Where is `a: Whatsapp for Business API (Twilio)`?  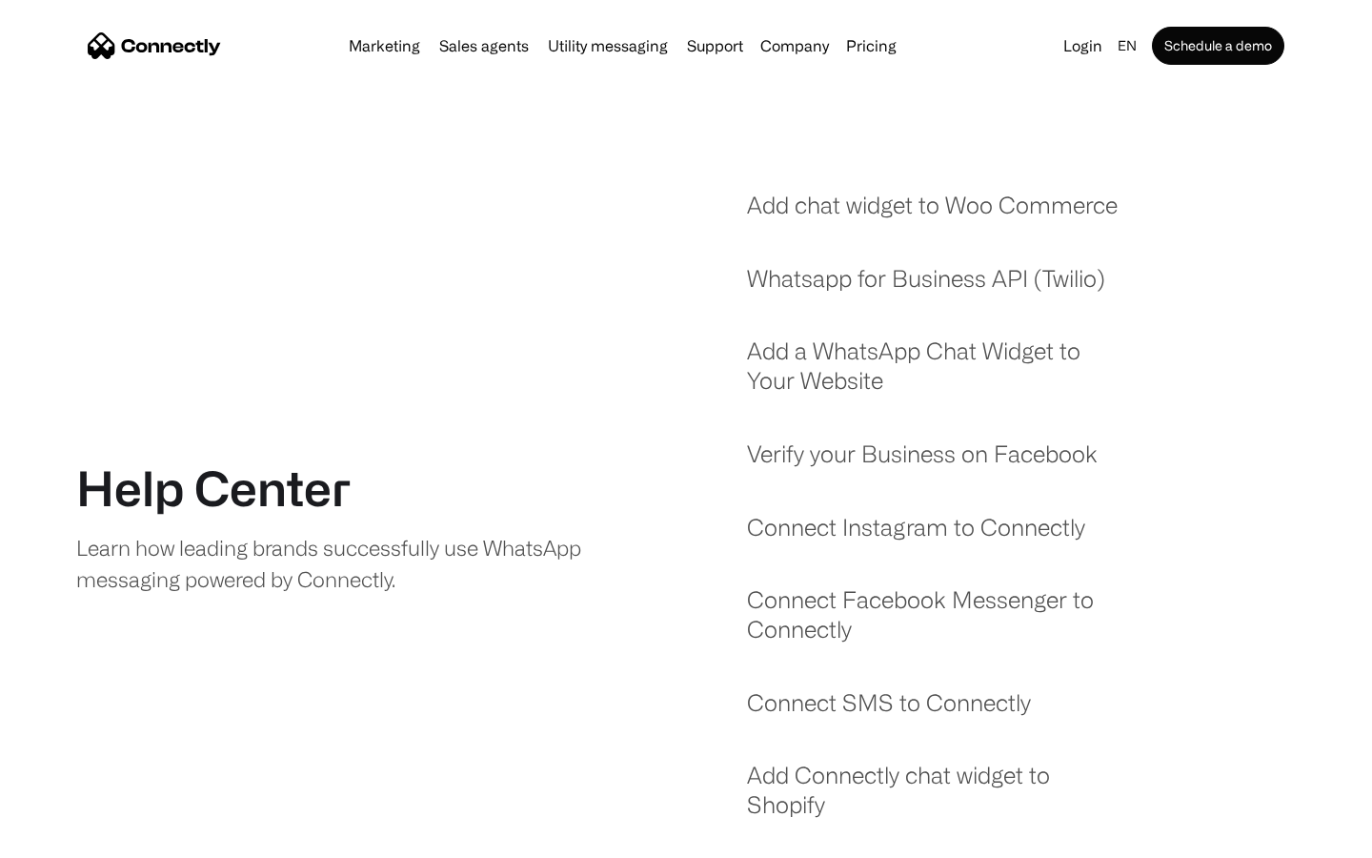
a: Whatsapp for Business API (Twilio) is located at coordinates (926, 288).